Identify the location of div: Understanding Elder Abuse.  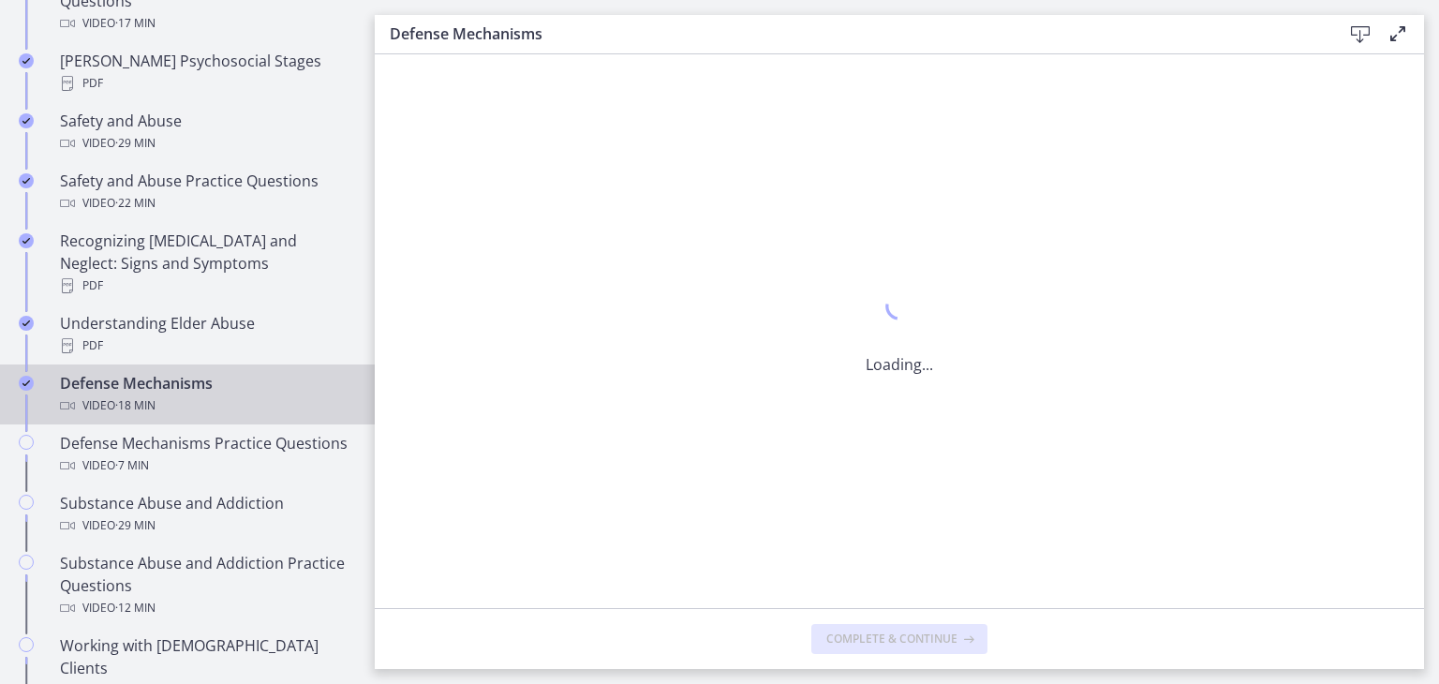
(206, 334).